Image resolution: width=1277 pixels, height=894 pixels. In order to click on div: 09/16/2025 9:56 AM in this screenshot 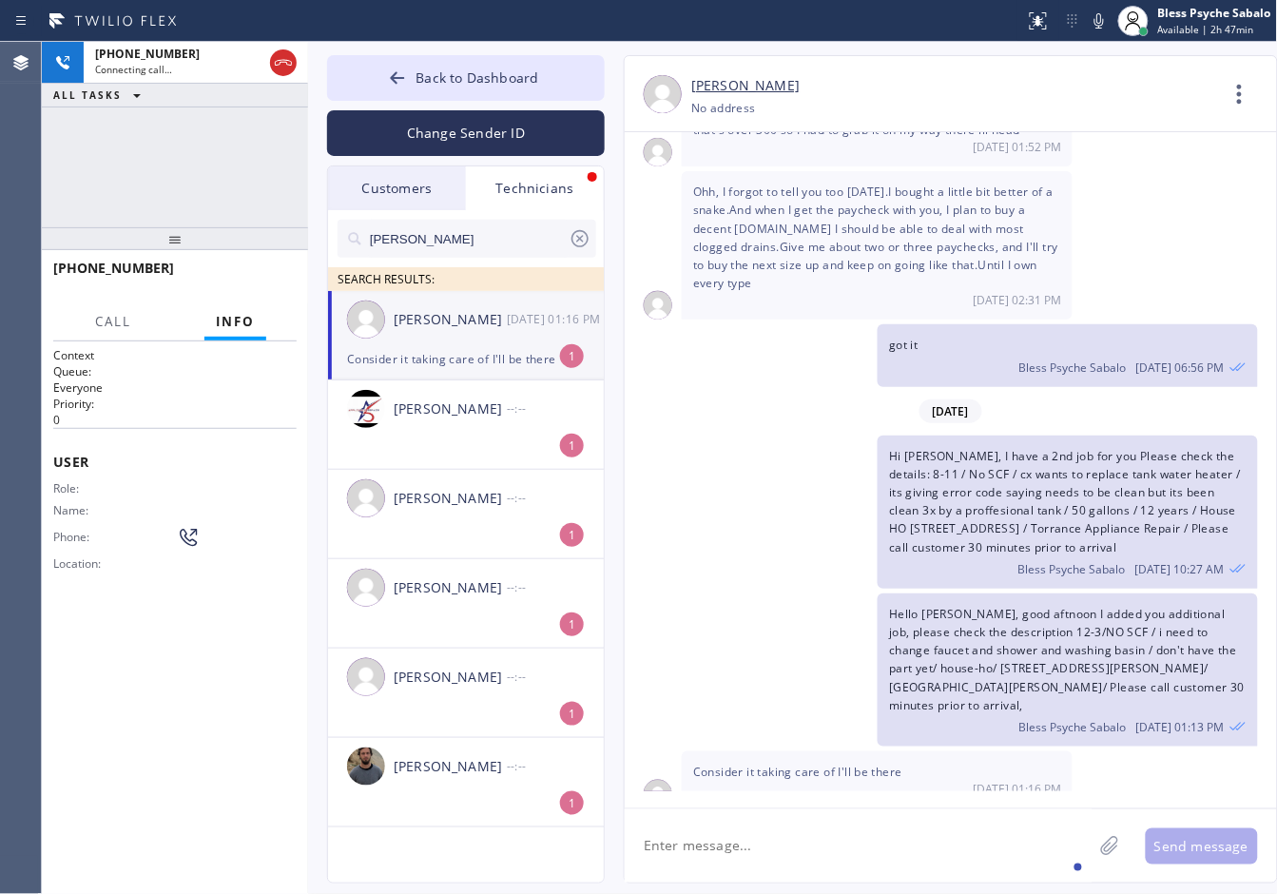, I will do `click(1067, 355)`.